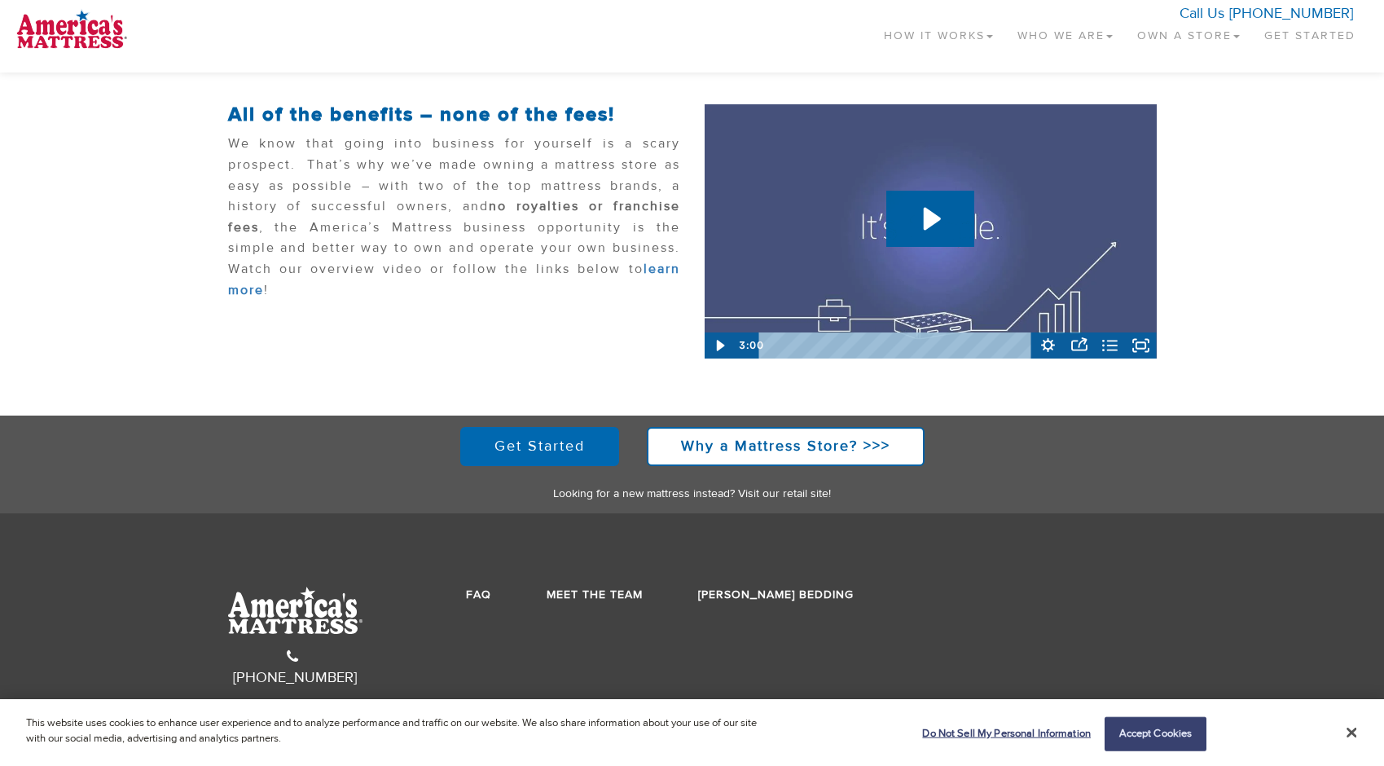 Image resolution: width=1384 pixels, height=766 pixels. What do you see at coordinates (1002, 734) in the screenshot?
I see `button: Do Not Sell My Personal Information` at bounding box center [1002, 734].